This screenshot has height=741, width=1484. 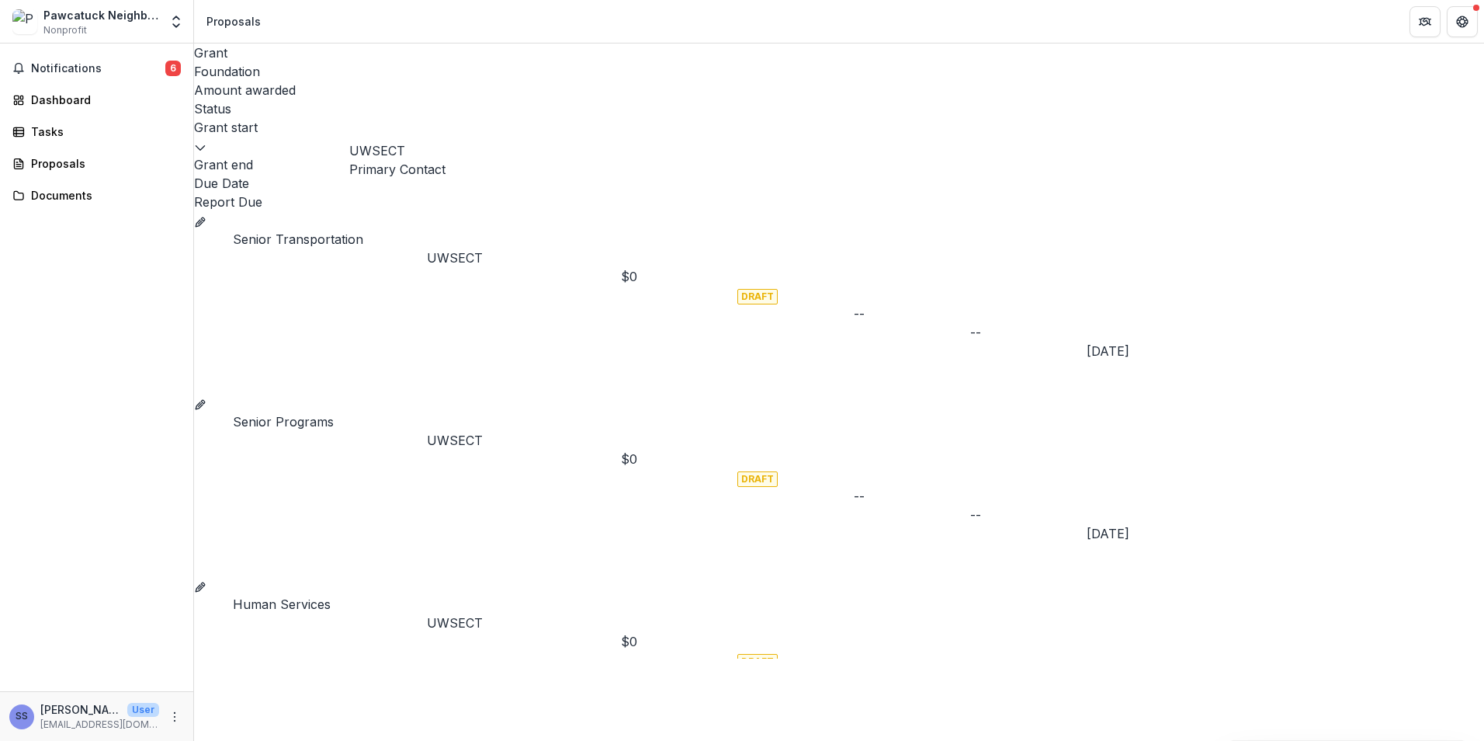 What do you see at coordinates (102, 195) in the screenshot?
I see `div: Documents` at bounding box center [102, 195].